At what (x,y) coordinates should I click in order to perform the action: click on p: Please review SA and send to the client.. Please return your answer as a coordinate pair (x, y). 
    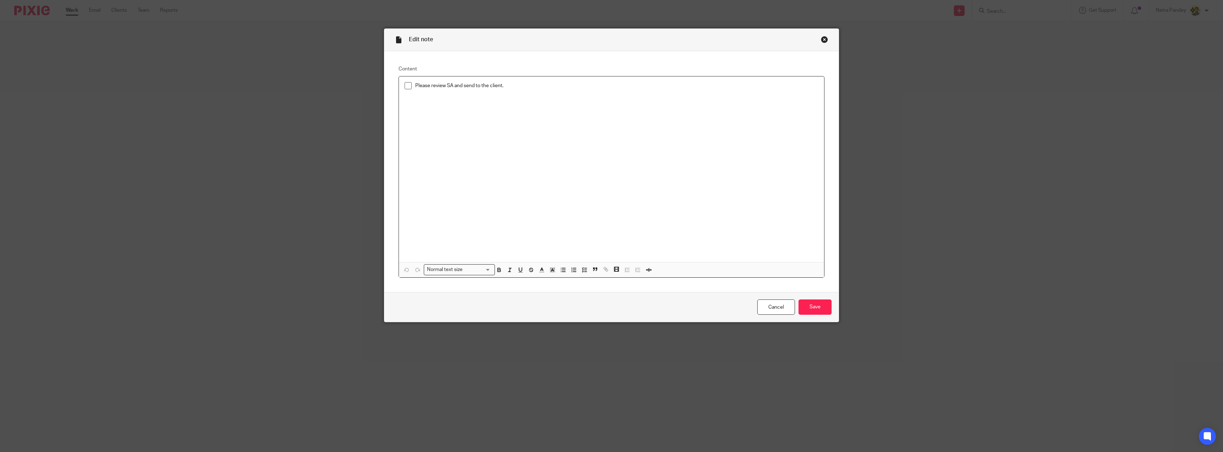
    Looking at the image, I should click on (617, 86).